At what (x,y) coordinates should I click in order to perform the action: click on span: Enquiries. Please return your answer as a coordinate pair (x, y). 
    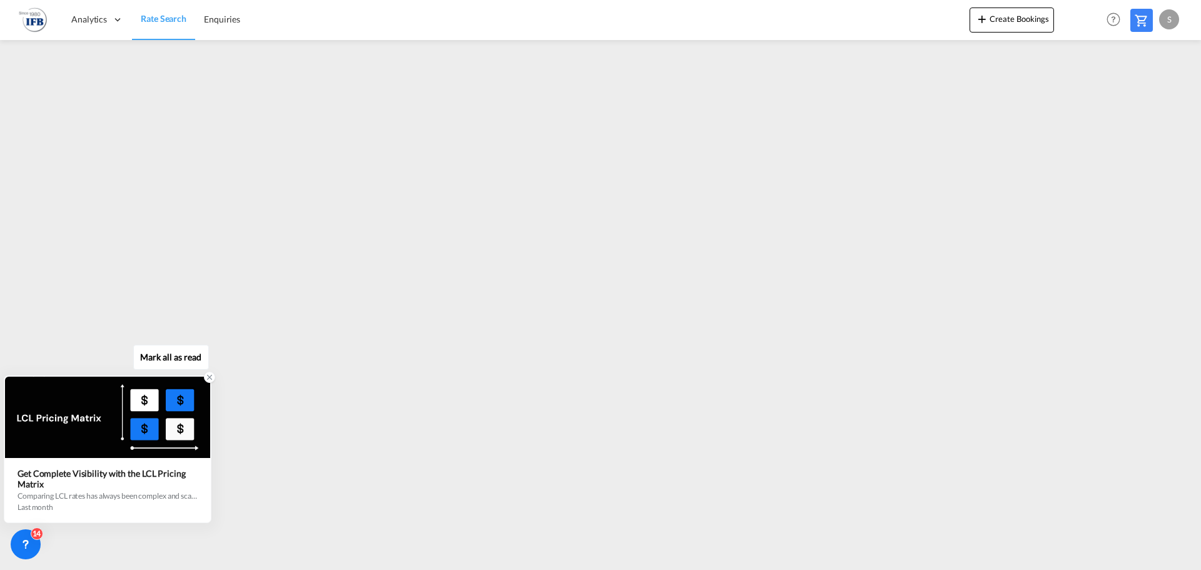
    Looking at the image, I should click on (222, 19).